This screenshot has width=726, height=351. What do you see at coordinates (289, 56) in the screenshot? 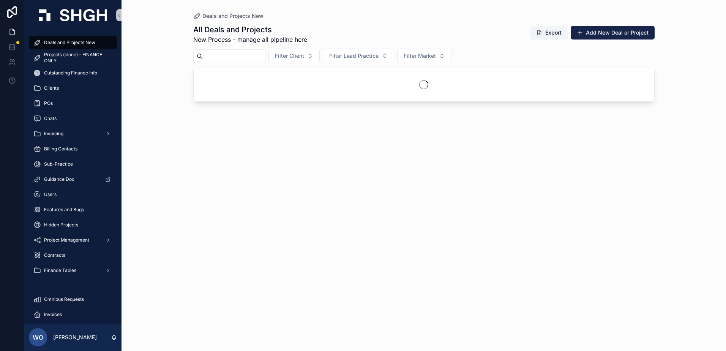
I see `span: Filter Client` at bounding box center [289, 56].